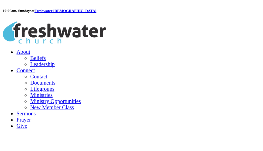  What do you see at coordinates (17, 11) in the screenshot?
I see `time: 10:00am, Sundays` at bounding box center [17, 11].